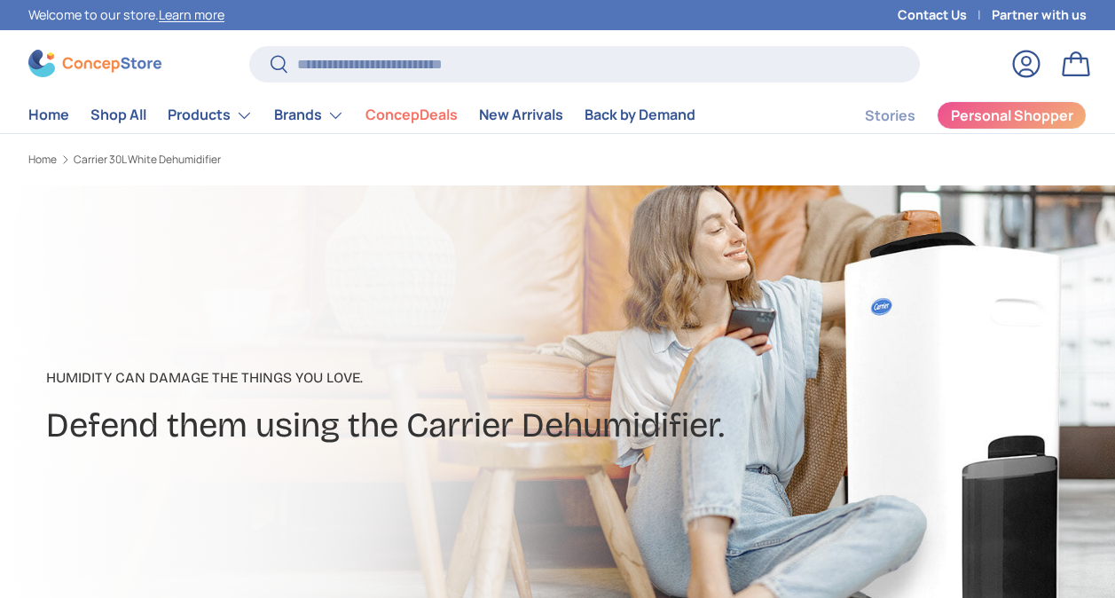 This screenshot has height=598, width=1115. Describe the element at coordinates (412, 114) in the screenshot. I see `a: ConcepDeals` at that location.